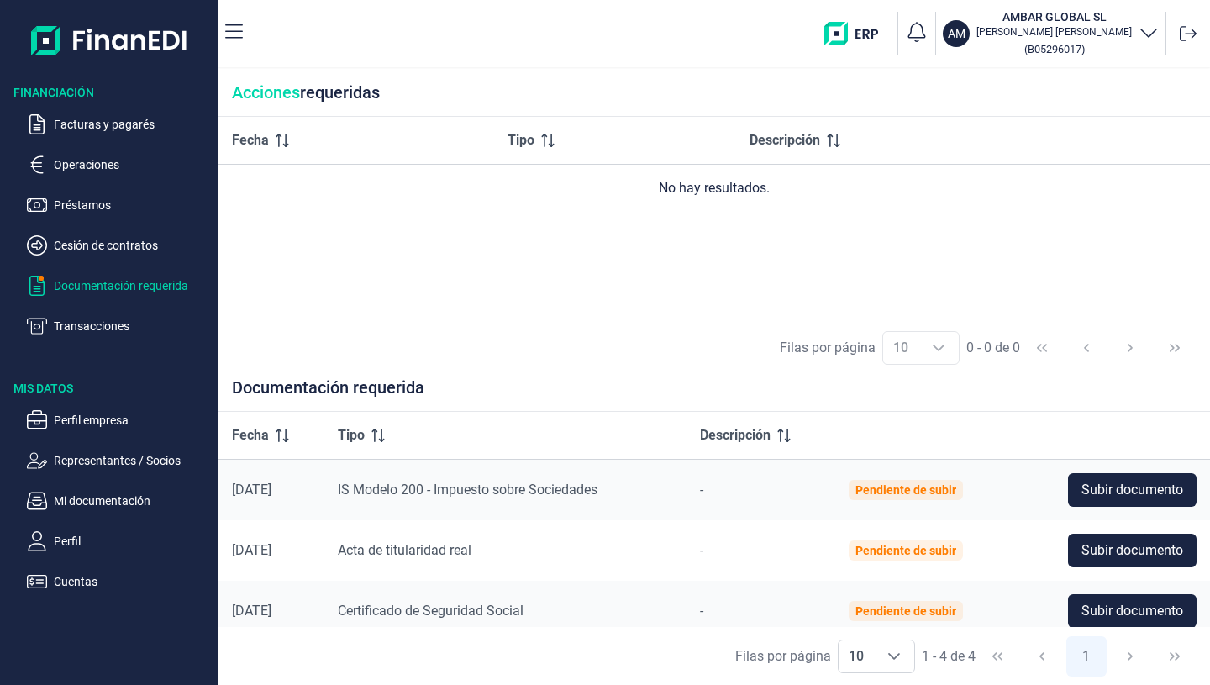 The width and height of the screenshot is (1210, 685). What do you see at coordinates (857, 34) in the screenshot?
I see `img: erp` at bounding box center [857, 34].